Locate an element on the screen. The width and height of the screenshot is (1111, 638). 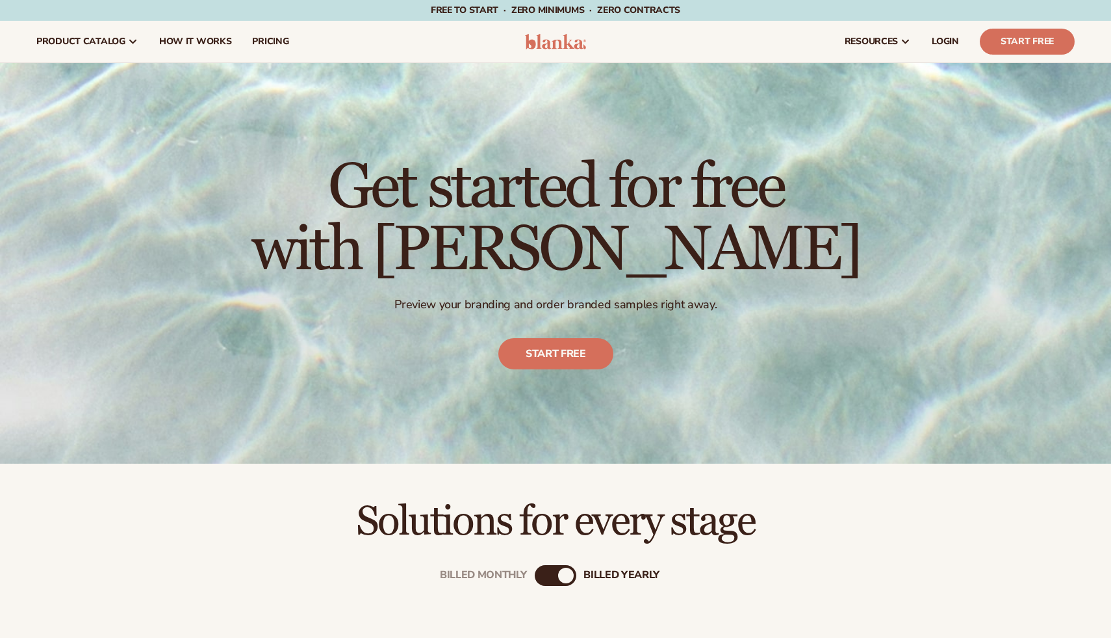
a: How It Works is located at coordinates (196, 42).